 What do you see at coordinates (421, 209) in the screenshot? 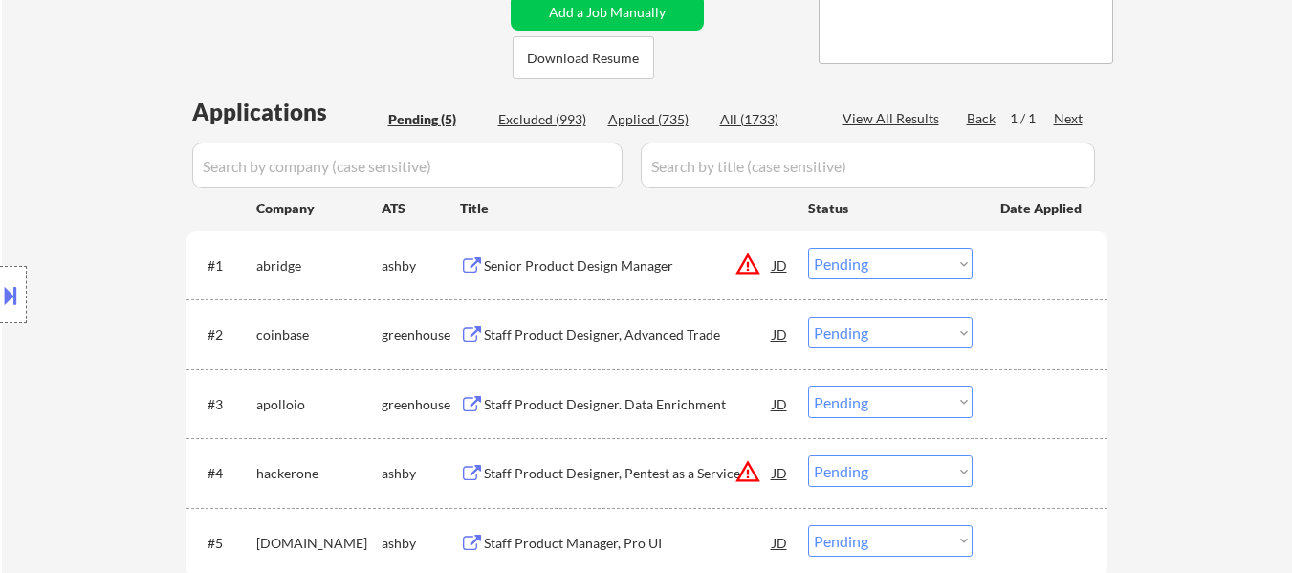
I see `div: ATS` at bounding box center [421, 209].